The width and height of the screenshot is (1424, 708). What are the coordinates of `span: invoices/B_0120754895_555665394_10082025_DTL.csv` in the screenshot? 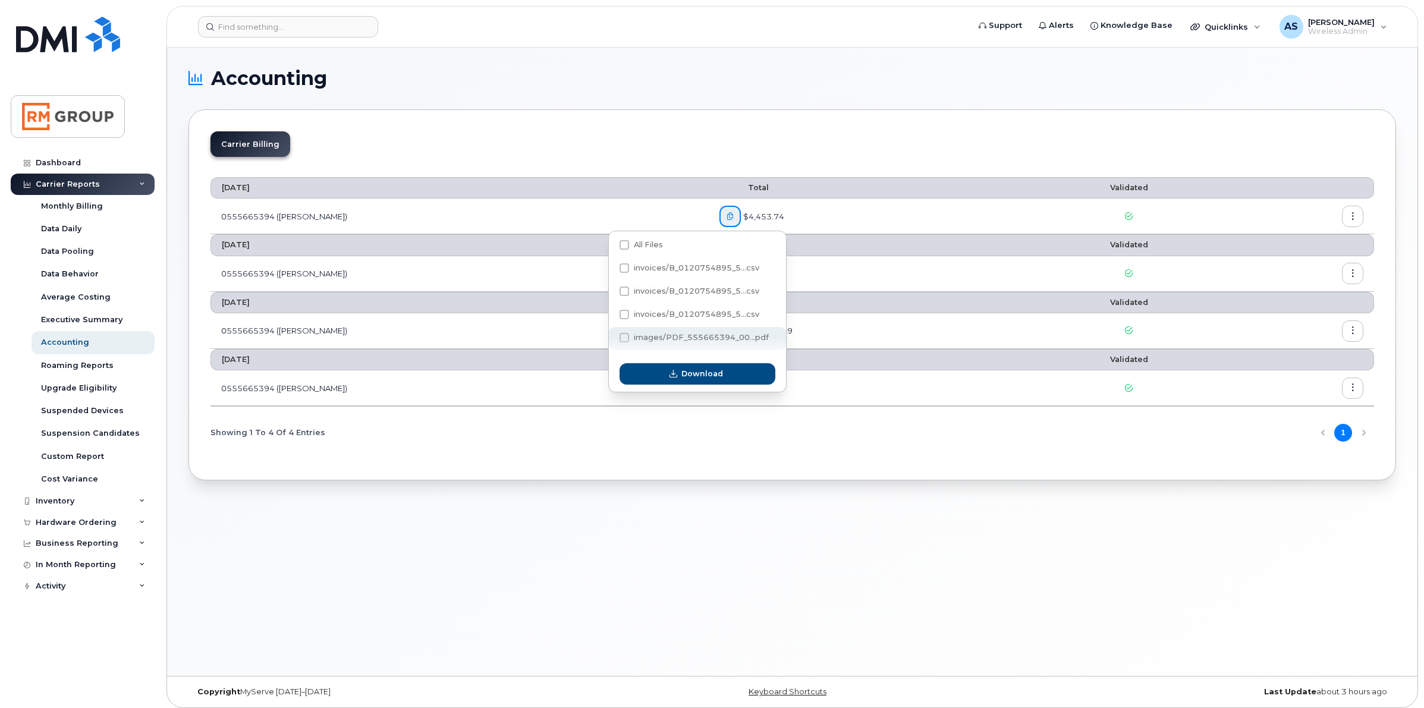 It's located at (689, 316).